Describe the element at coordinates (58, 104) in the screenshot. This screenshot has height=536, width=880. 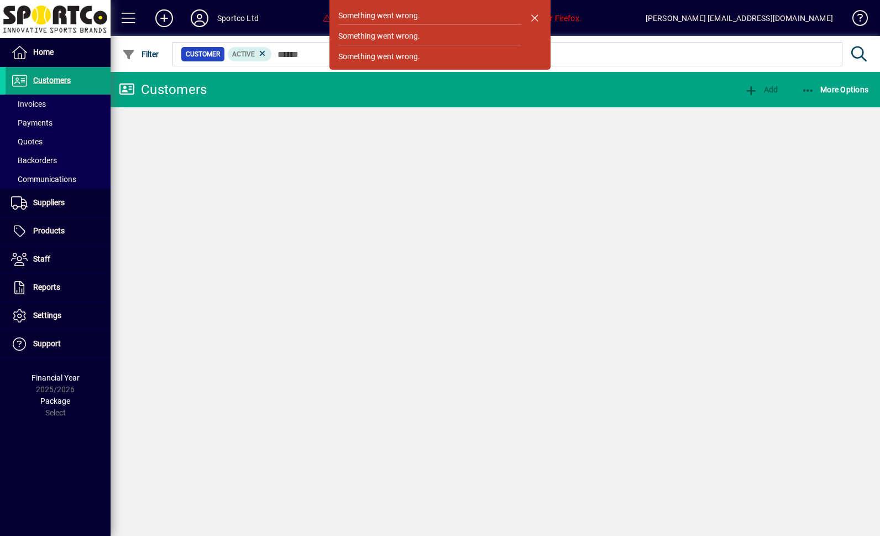
I see `a: Invoices` at that location.